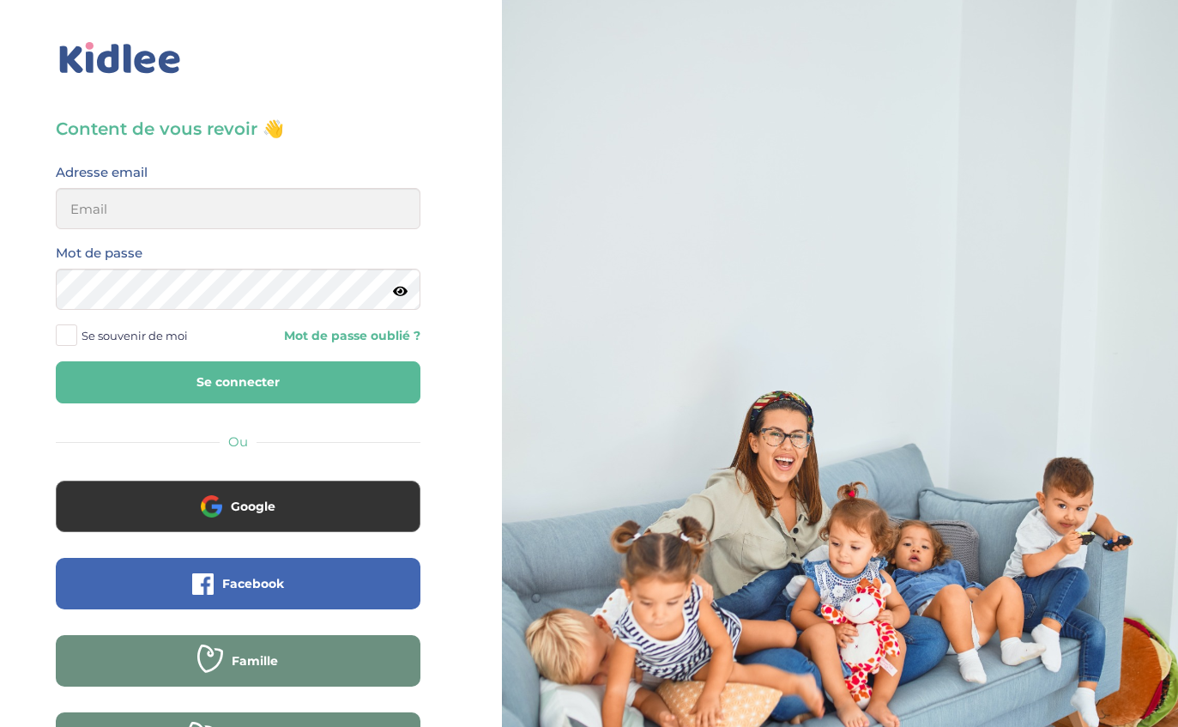  Describe the element at coordinates (238, 661) in the screenshot. I see `button: Famille` at that location.